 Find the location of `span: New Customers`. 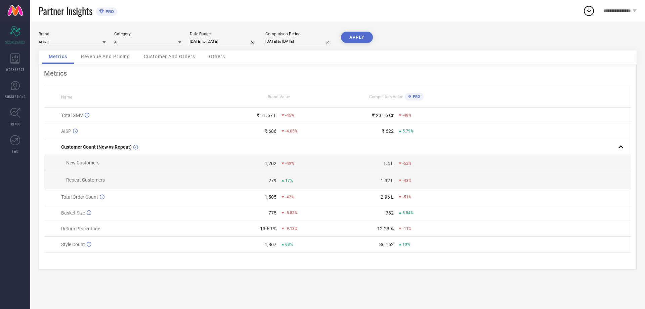

span: New Customers is located at coordinates (83, 162).